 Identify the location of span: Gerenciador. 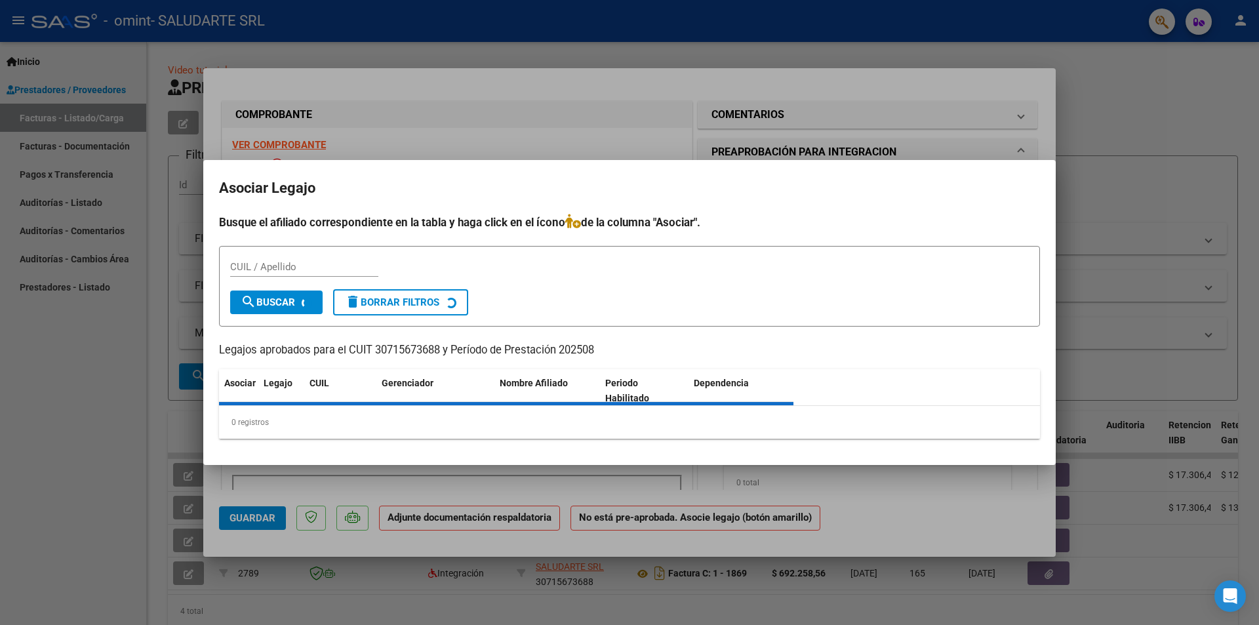
(407, 383).